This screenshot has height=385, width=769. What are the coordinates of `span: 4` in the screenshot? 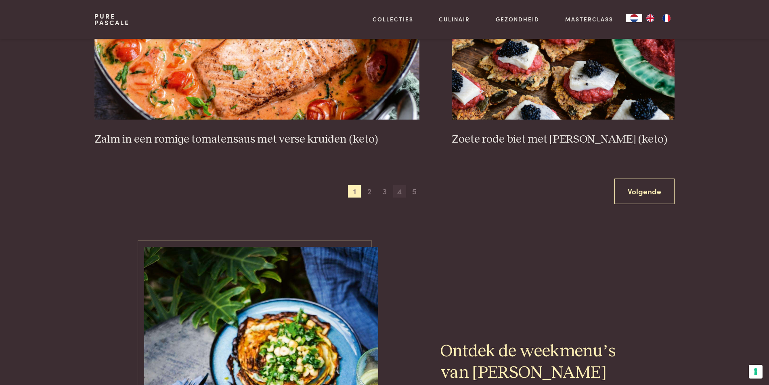 It's located at (400, 191).